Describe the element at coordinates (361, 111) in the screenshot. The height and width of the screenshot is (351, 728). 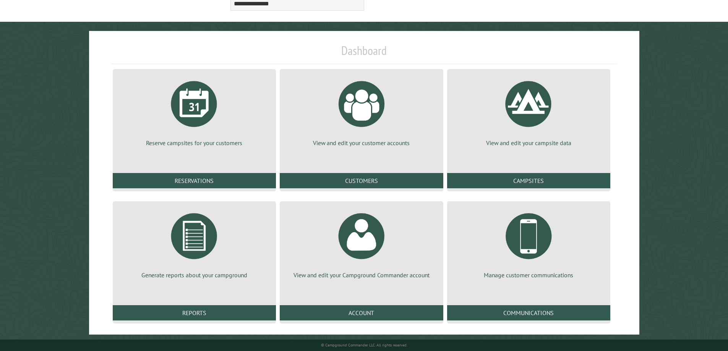
I see `a: View and edit your customer accounts` at that location.